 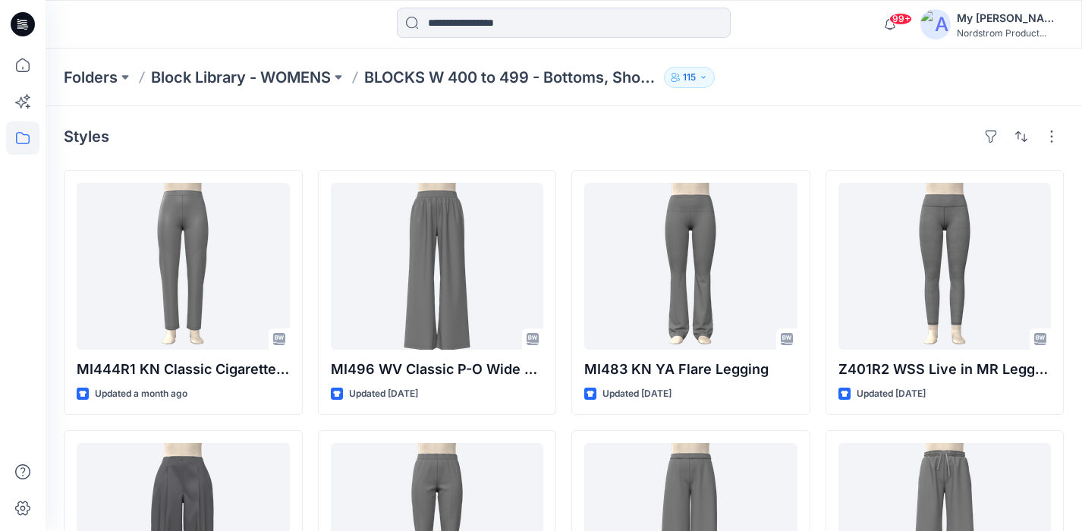 I want to click on p: MI444R1 KN Classic Cigarette Pant, so click(x=183, y=370).